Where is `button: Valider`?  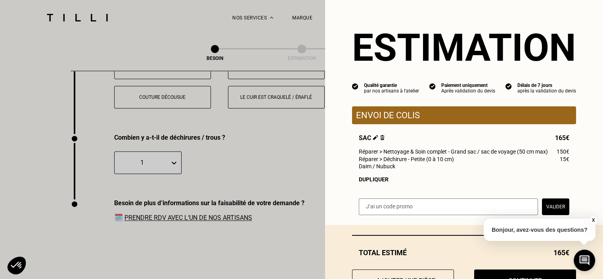
button: Valider is located at coordinates (555, 207).